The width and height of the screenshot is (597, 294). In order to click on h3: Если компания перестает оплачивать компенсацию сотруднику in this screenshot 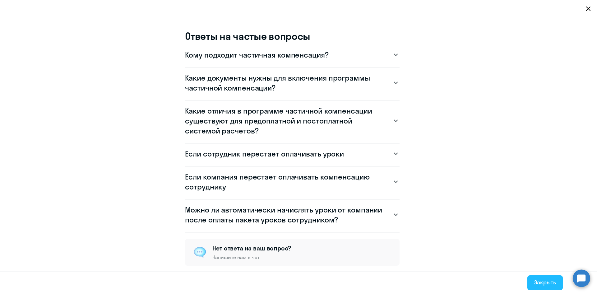, I will do `click(286, 182)`.